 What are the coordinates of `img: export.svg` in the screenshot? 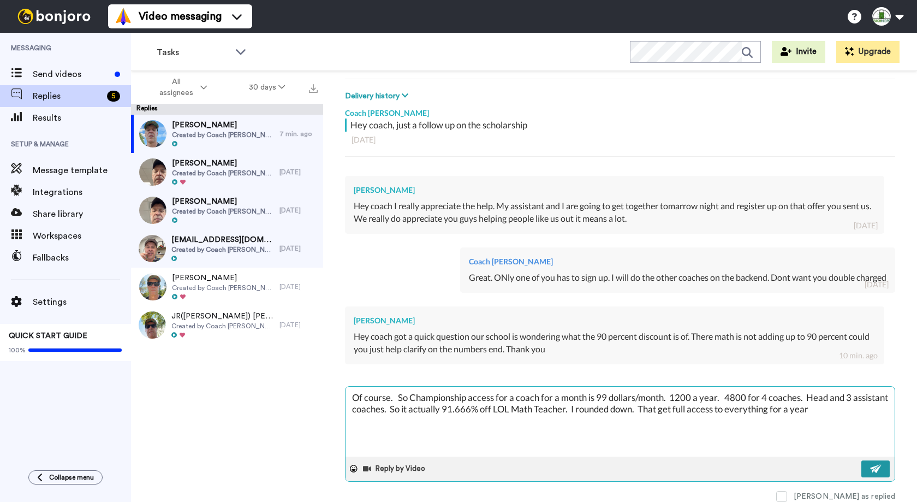 It's located at (313, 88).